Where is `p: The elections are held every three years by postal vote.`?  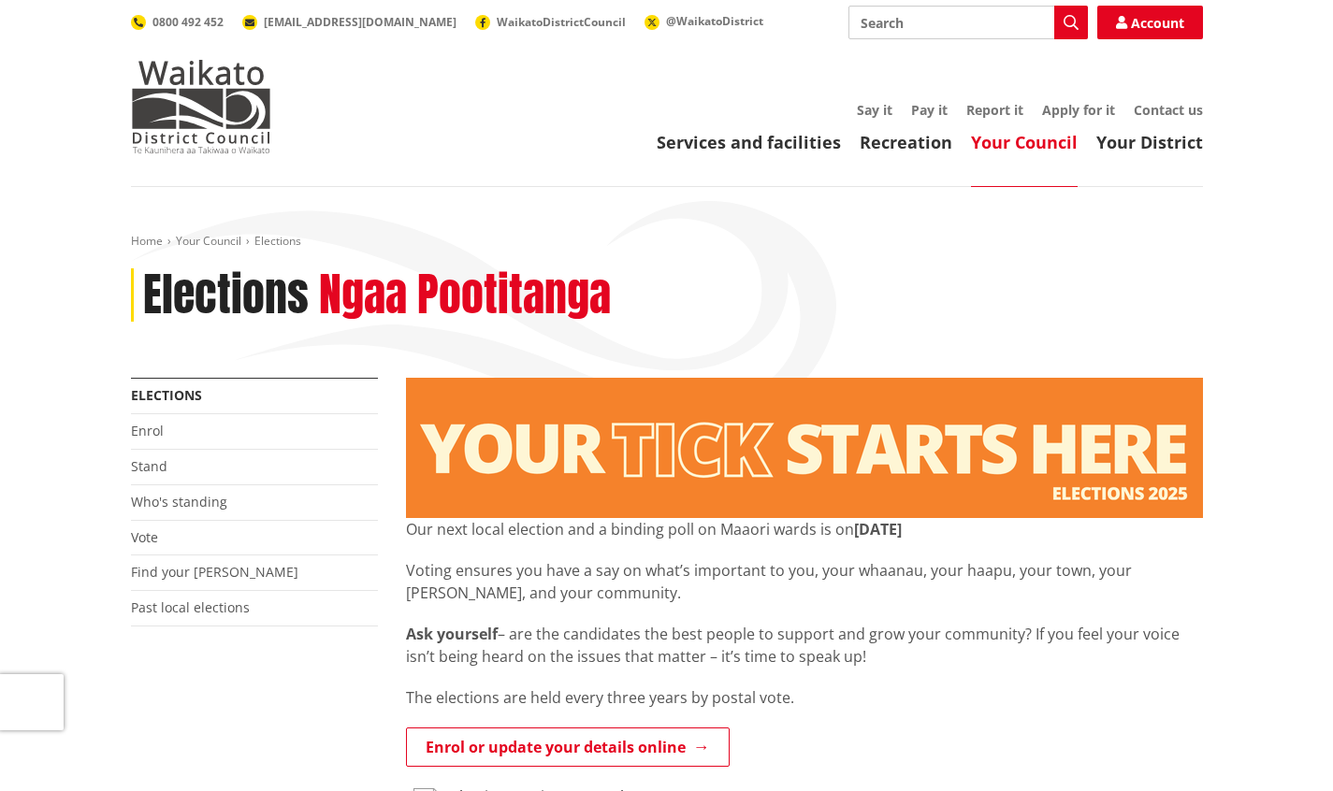 p: The elections are held every three years by postal vote. is located at coordinates (804, 698).